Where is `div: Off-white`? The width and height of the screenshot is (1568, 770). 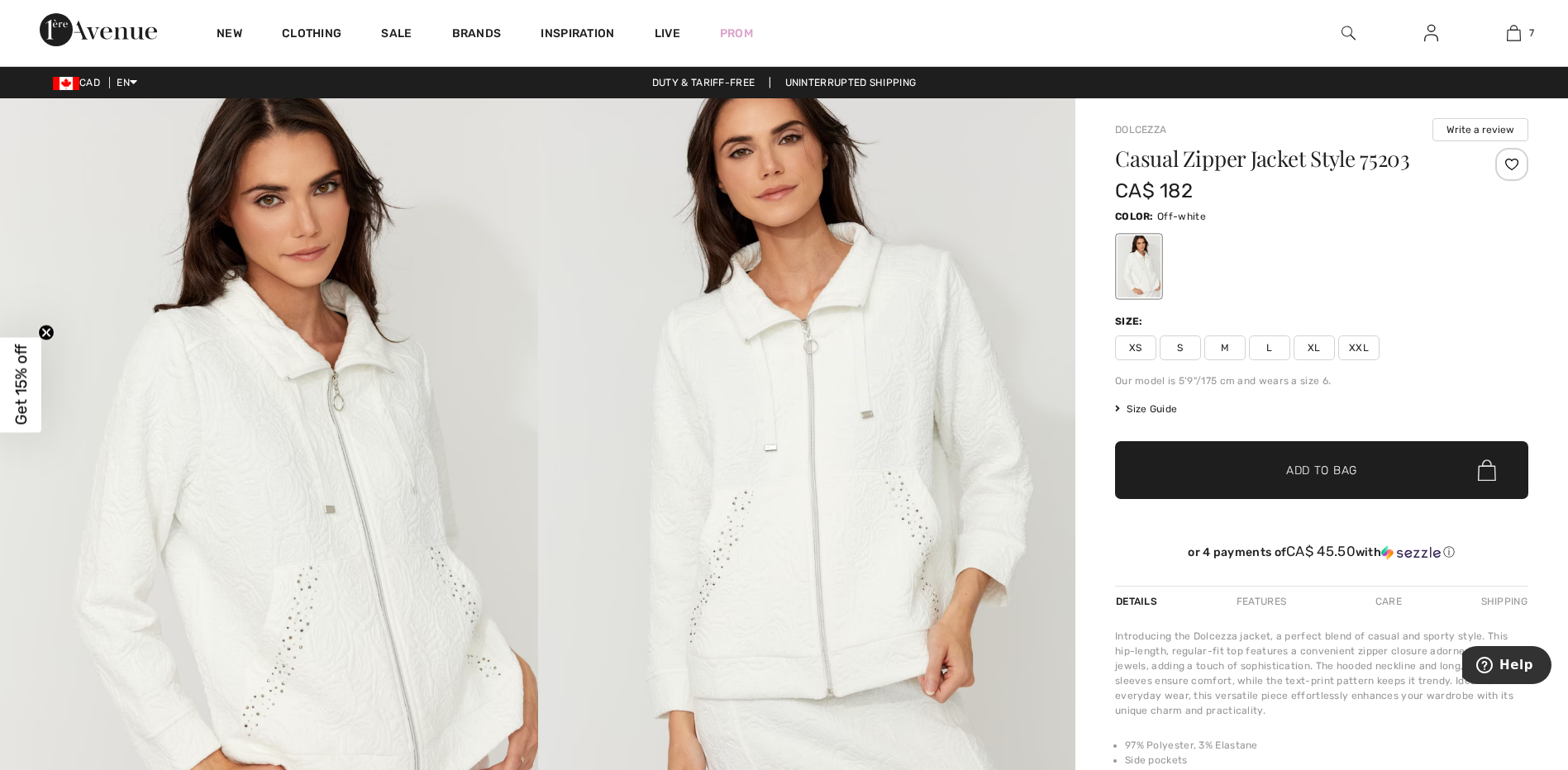
div: Off-white is located at coordinates (1139, 266).